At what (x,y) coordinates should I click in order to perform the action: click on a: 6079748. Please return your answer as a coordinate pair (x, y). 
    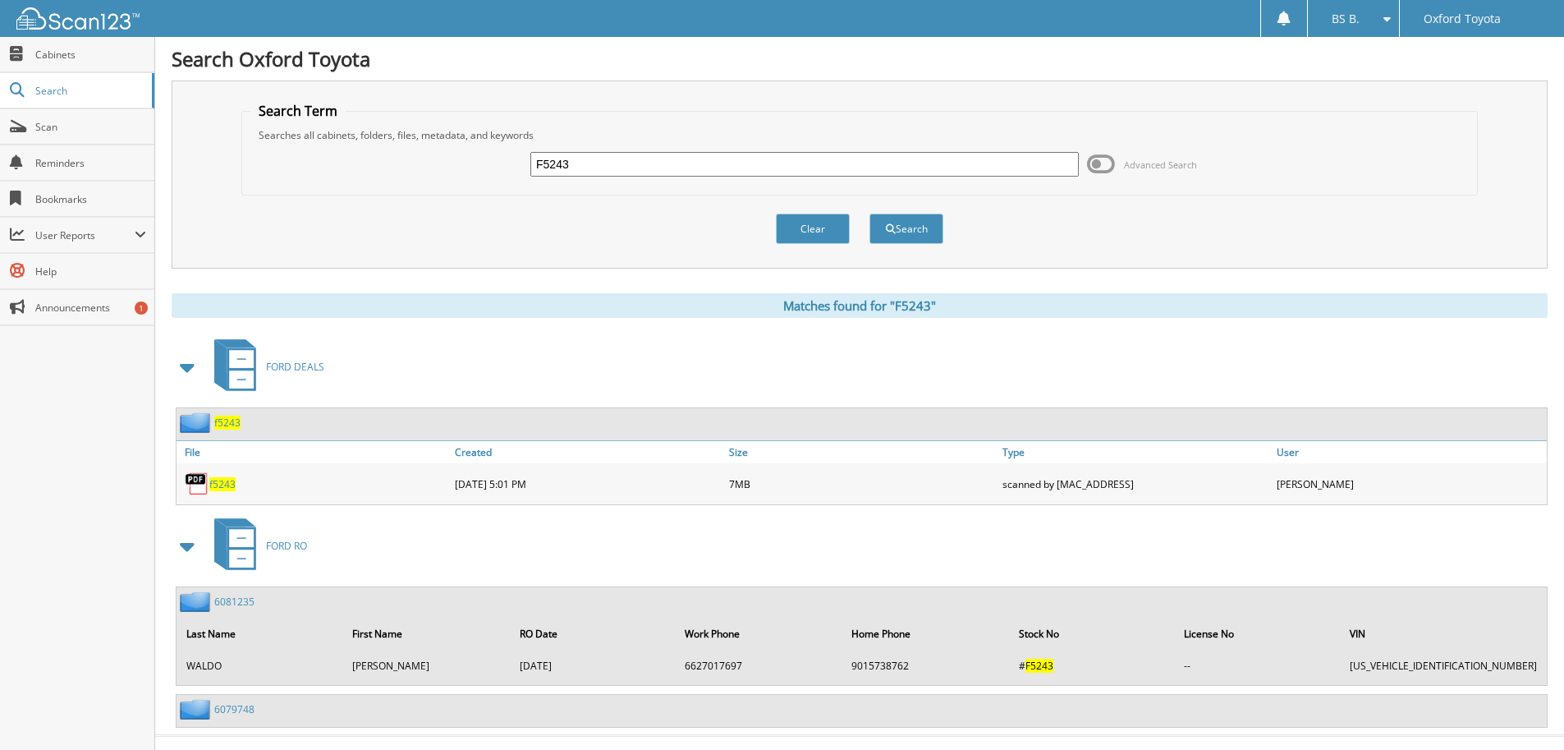
    Looking at the image, I should click on (234, 709).